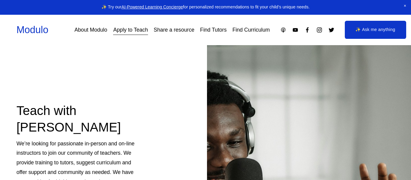  Describe the element at coordinates (320, 30) in the screenshot. I see `a: Instagram` at that location.